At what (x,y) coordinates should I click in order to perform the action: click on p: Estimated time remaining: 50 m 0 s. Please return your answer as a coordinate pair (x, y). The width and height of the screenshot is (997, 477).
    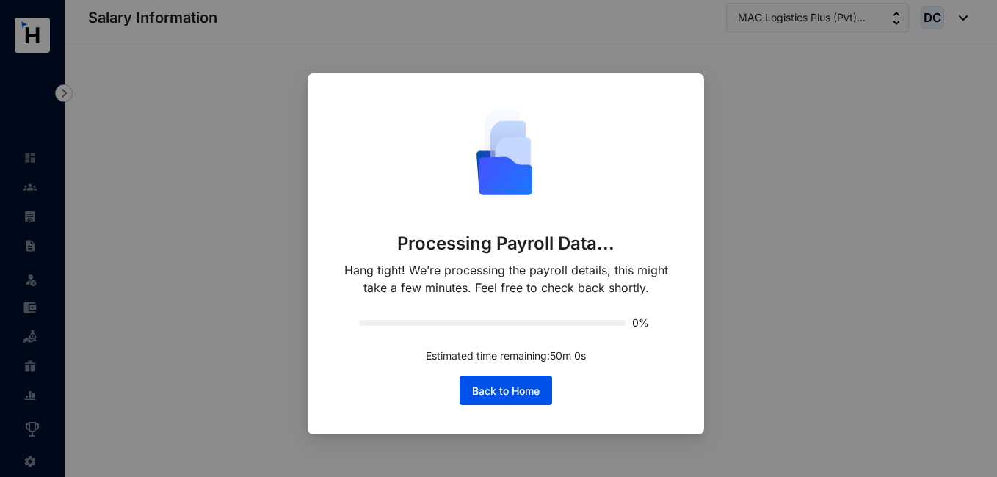
    Looking at the image, I should click on (506, 356).